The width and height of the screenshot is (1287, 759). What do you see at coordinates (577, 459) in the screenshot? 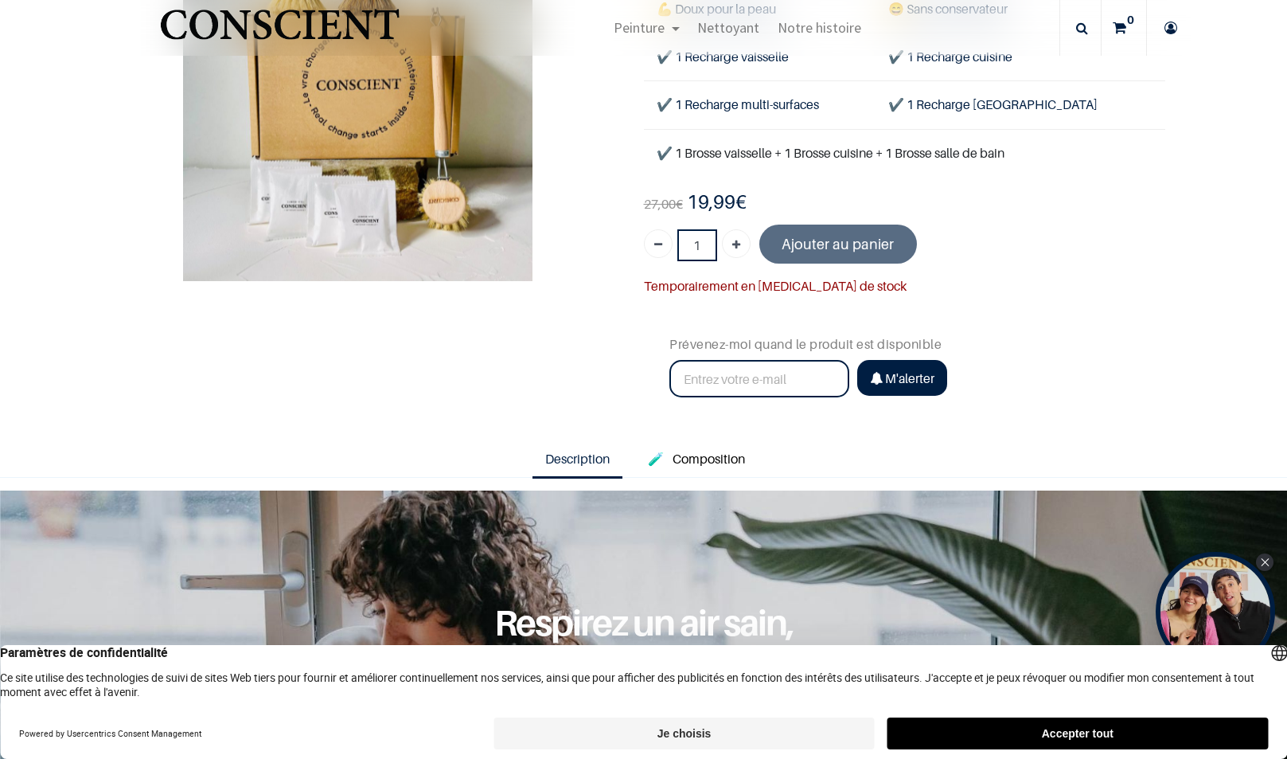
I see `span: Description` at bounding box center [577, 459].